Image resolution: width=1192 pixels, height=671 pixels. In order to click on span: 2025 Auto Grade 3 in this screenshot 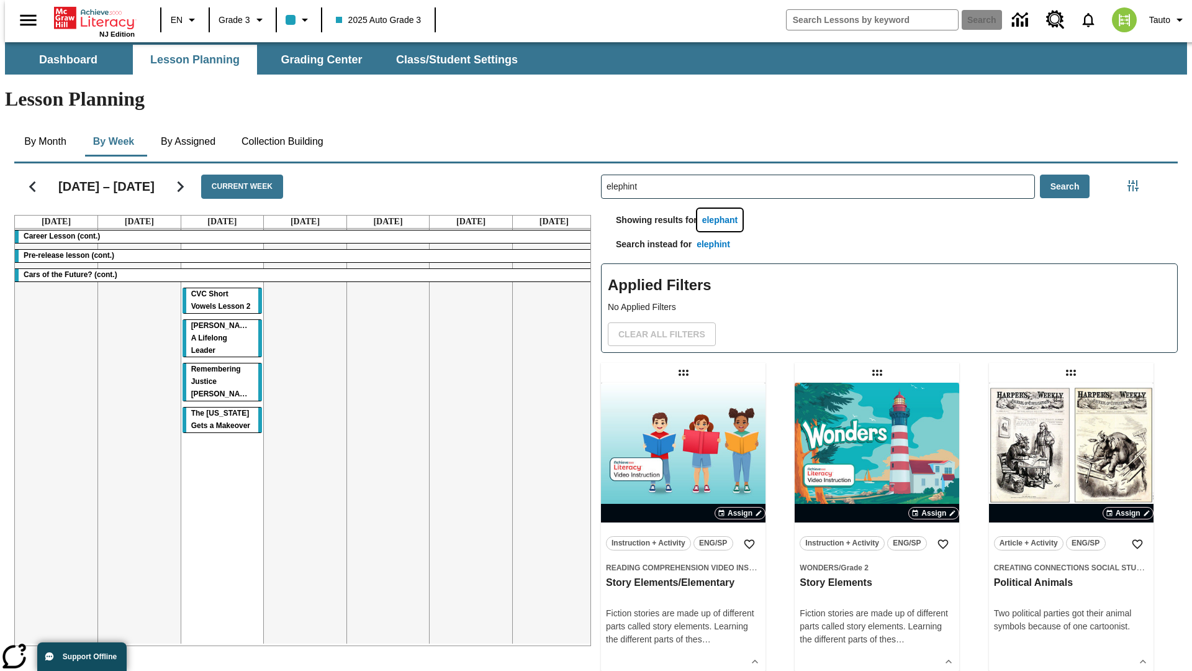, I will do `click(379, 20)`.